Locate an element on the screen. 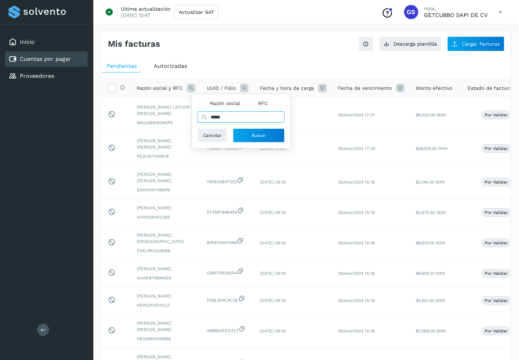 This screenshot has width=519, height=360. a: Cuentas por pagar is located at coordinates (45, 59).